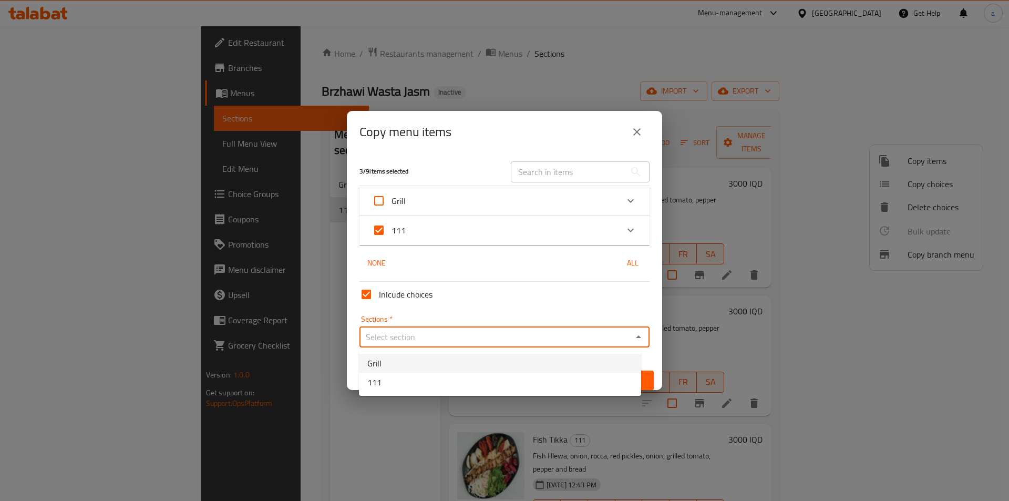  What do you see at coordinates (568, 172) in the screenshot?
I see `input: Search in items` at bounding box center [568, 172].